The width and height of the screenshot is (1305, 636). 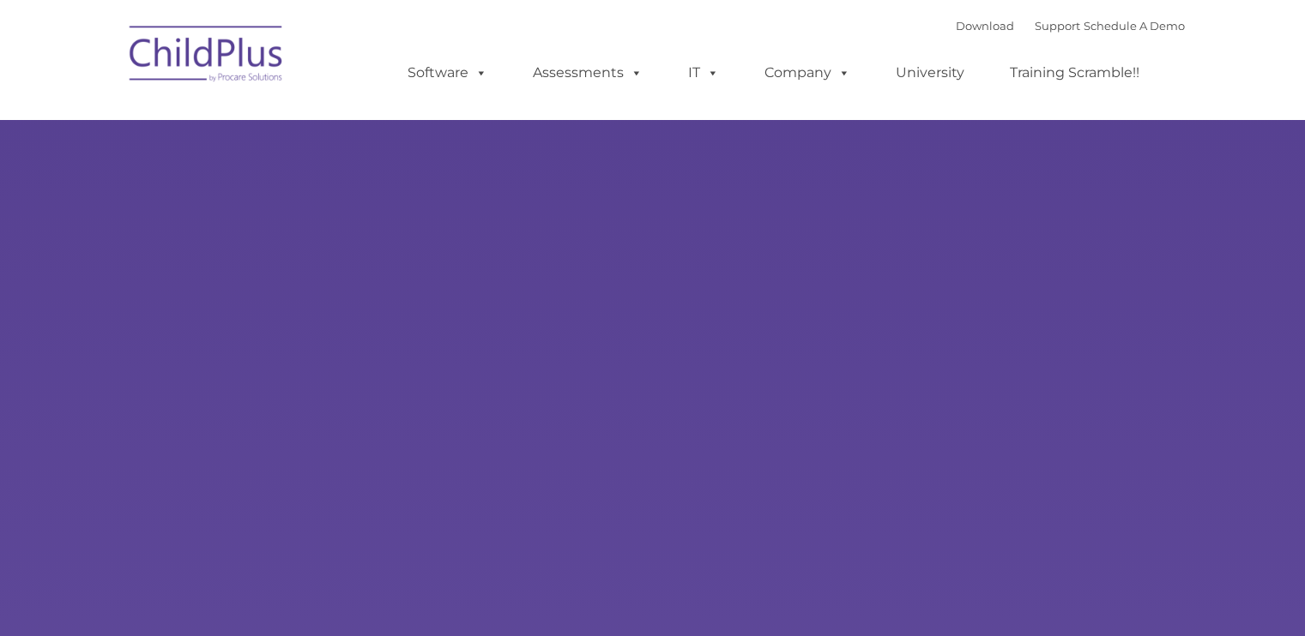 I want to click on a: Support, so click(x=1057, y=26).